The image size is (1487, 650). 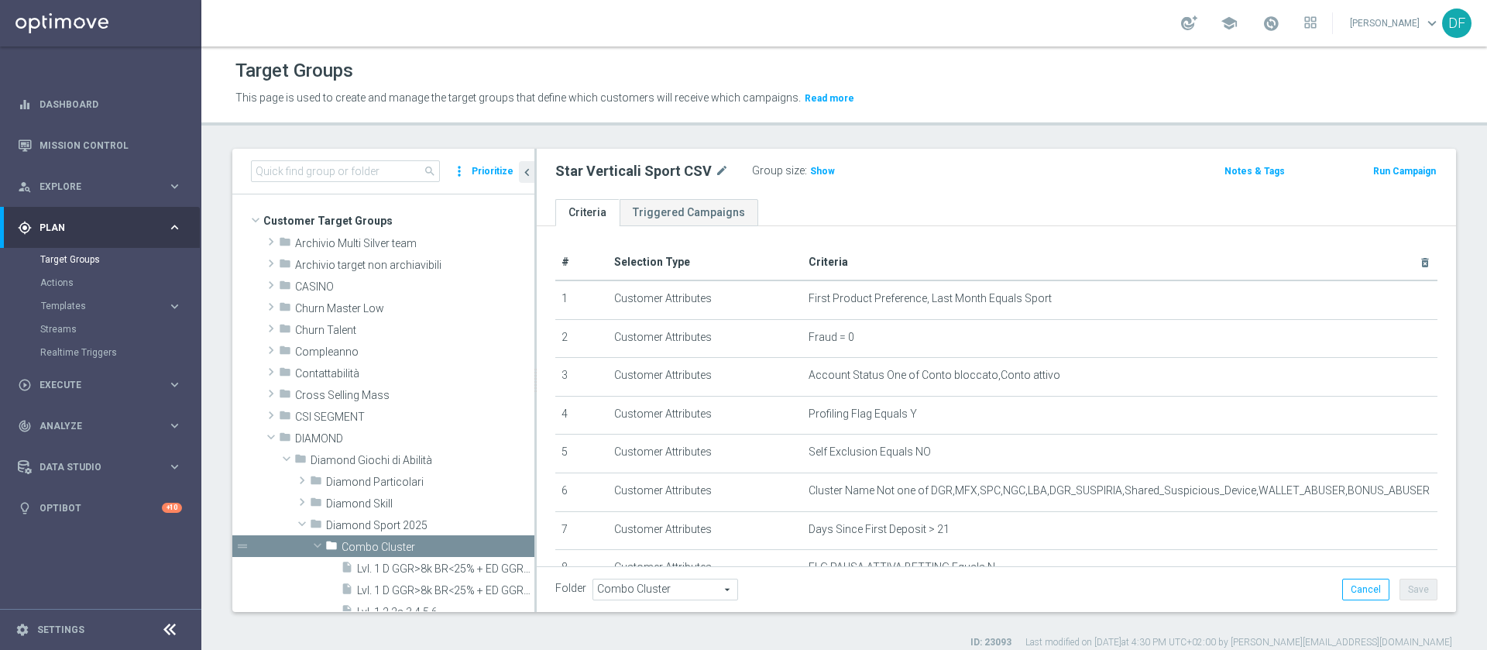 What do you see at coordinates (100, 228) in the screenshot?
I see `button: gps_fixed Plan keyboard_arrow_right` at bounding box center [100, 228].